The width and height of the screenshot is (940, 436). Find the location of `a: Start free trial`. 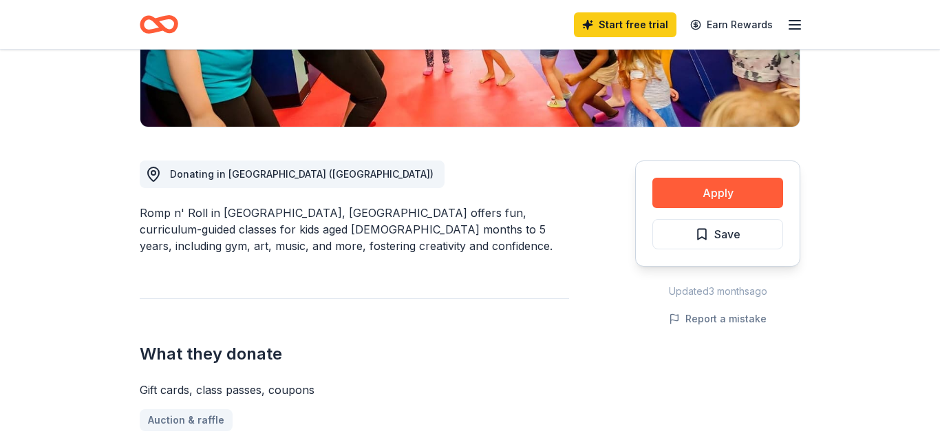

a: Start free trial is located at coordinates (625, 25).